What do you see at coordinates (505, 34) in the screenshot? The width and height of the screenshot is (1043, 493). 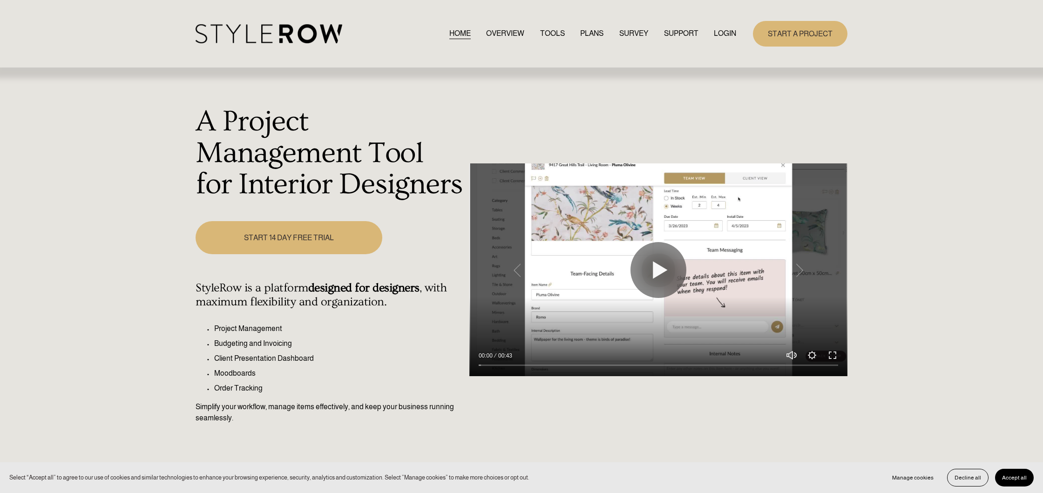 I see `a: OVERVIEW` at bounding box center [505, 34].